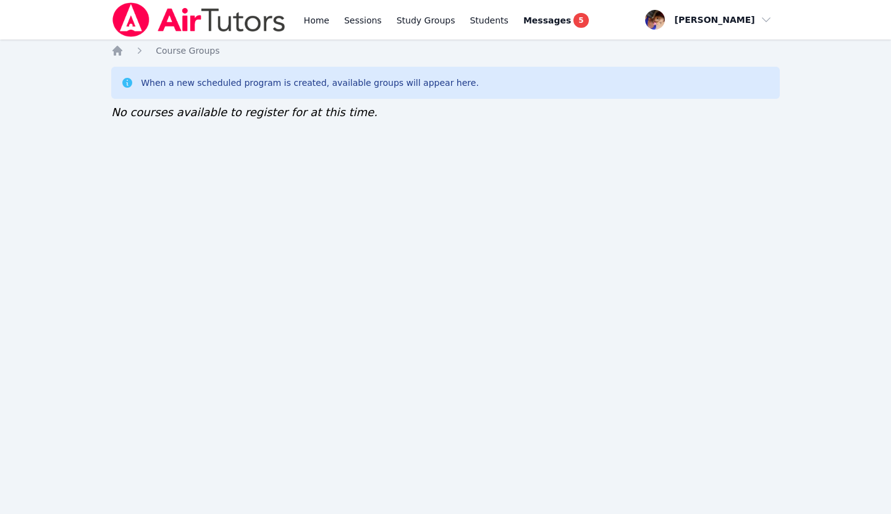  What do you see at coordinates (310, 83) in the screenshot?
I see `div: When a new scheduled program is created, available groups will appear here.` at bounding box center [310, 83].